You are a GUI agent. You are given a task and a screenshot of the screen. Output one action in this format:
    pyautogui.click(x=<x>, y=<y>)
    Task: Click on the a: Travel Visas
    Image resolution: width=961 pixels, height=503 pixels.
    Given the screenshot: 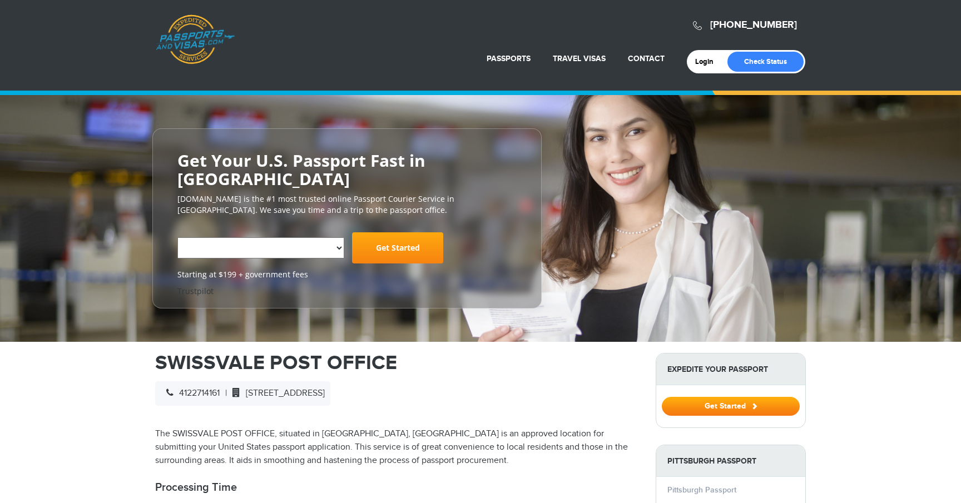 What is the action you would take?
    pyautogui.click(x=579, y=58)
    